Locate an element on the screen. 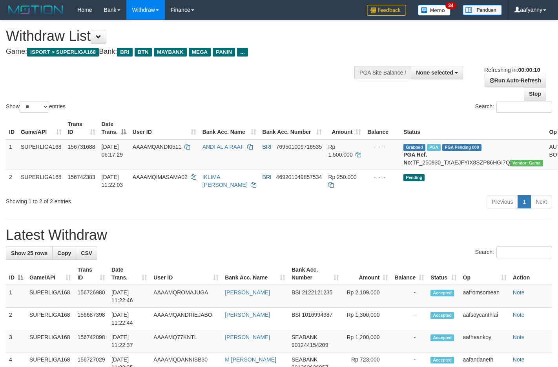 Image resolution: width=558 pixels, height=367 pixels. th: Balance: activate to sort column ascending is located at coordinates (409, 273).